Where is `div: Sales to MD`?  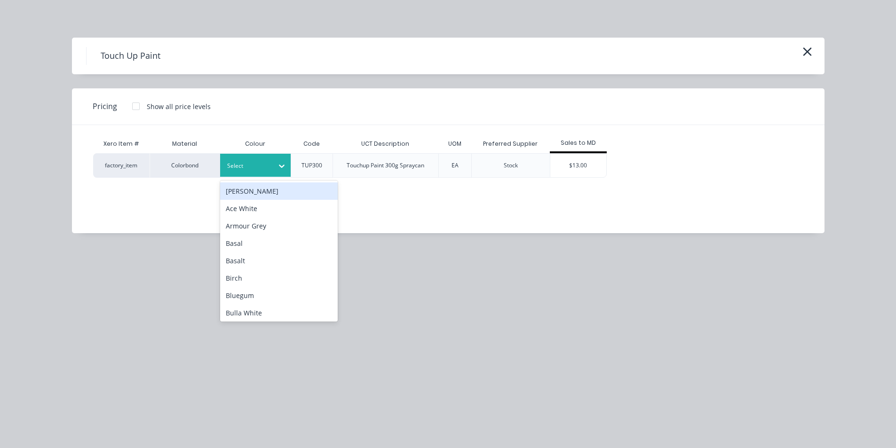
div: Sales to MD is located at coordinates (578, 143).